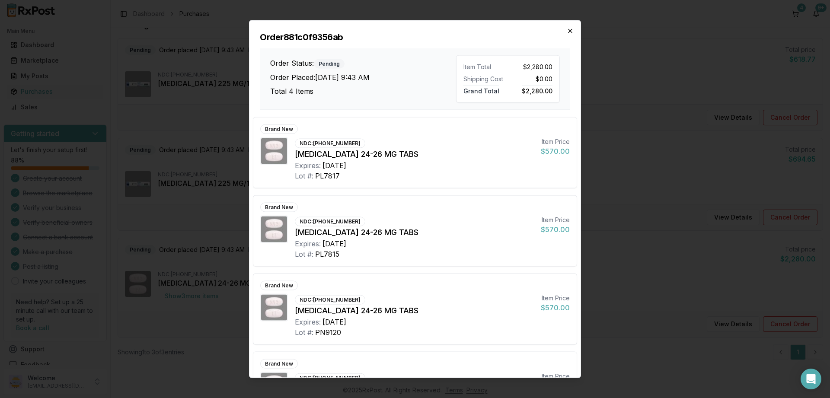 The image size is (830, 398). What do you see at coordinates (327, 176) in the screenshot?
I see `div: PL7817` at bounding box center [327, 176].